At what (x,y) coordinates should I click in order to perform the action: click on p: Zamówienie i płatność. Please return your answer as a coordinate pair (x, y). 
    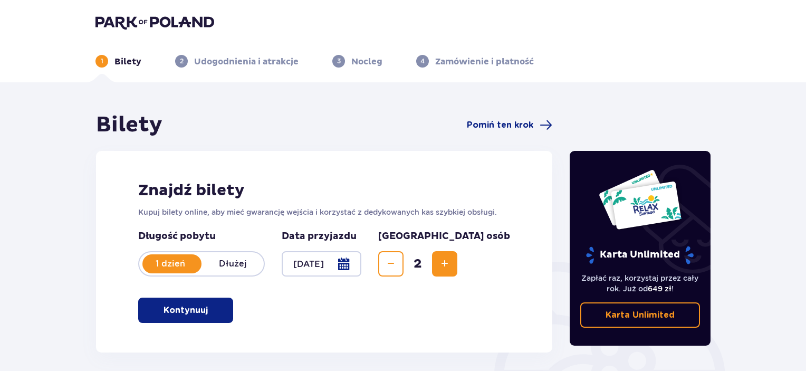
    Looking at the image, I should click on (484, 62).